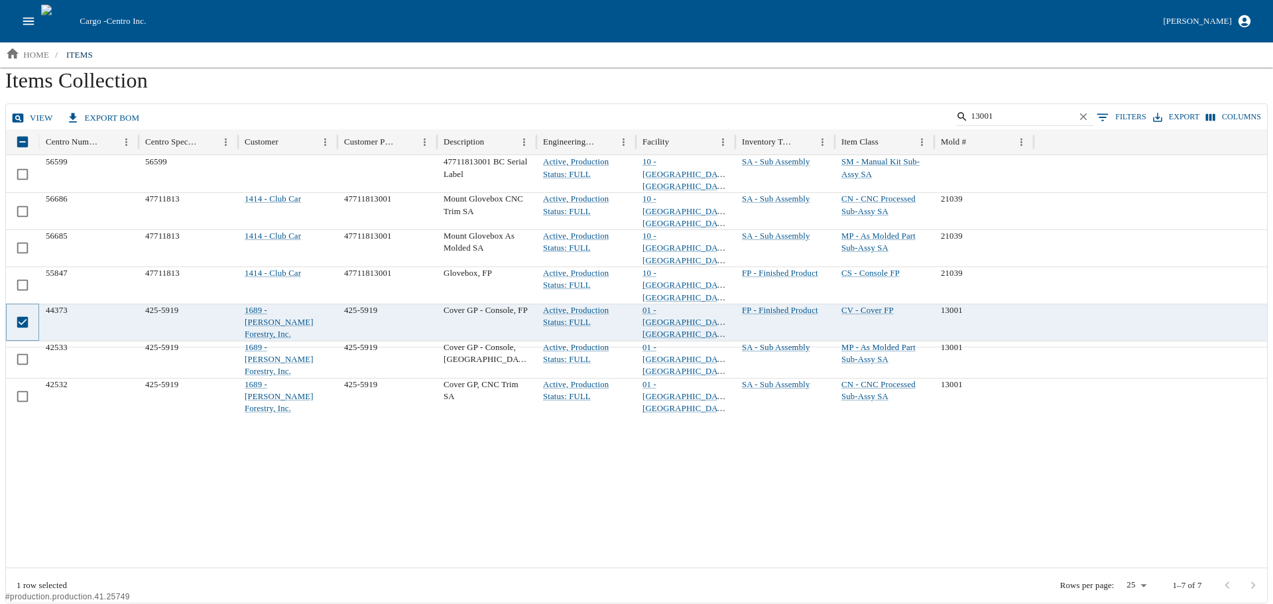  I want to click on div: Description, so click(463, 142).